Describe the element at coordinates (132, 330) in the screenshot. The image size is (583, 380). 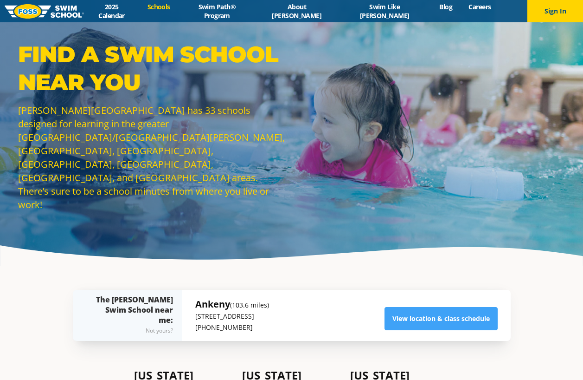
I see `div: Not yours?` at that location.